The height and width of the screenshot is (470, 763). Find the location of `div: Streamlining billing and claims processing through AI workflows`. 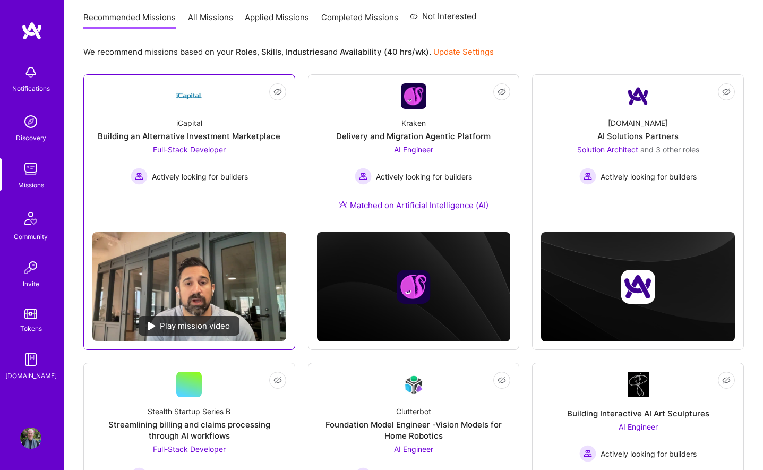

div: Streamlining billing and claims processing through AI workflows is located at coordinates (189, 430).